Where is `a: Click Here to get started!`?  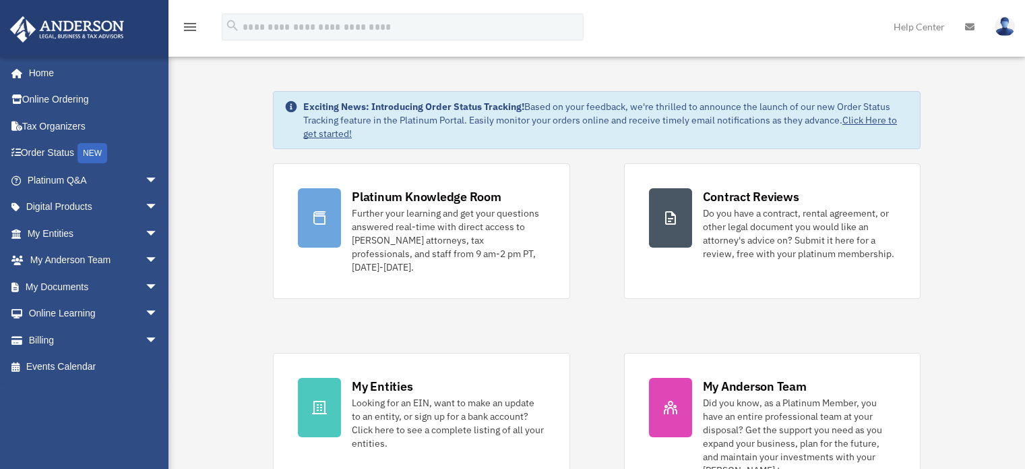
a: Click Here to get started! is located at coordinates (600, 127).